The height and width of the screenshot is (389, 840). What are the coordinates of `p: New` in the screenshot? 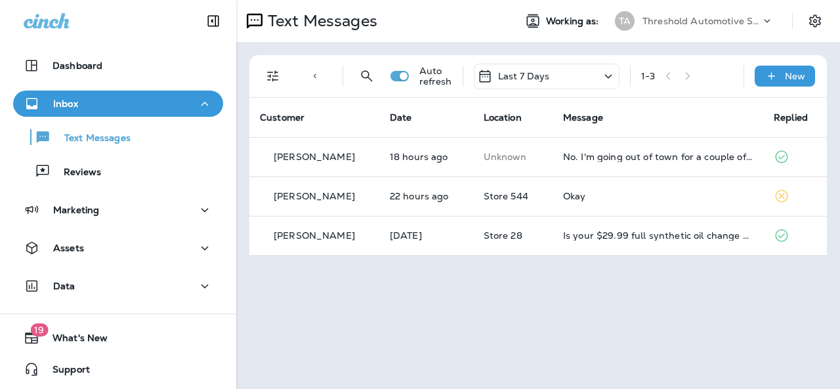 It's located at (795, 76).